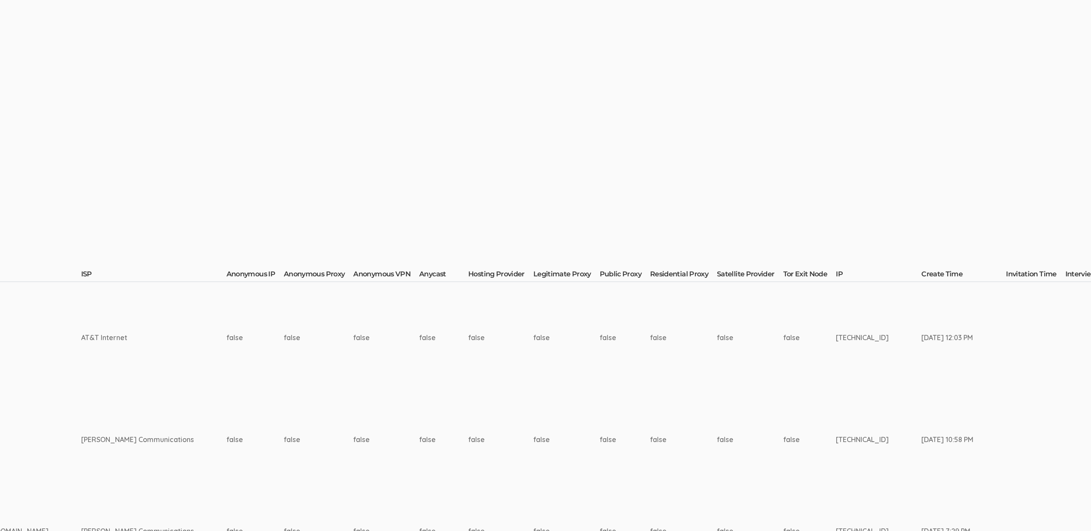 The image size is (1091, 531). What do you see at coordinates (501, 275) in the screenshot?
I see `th: Hosting Provider` at bounding box center [501, 275].